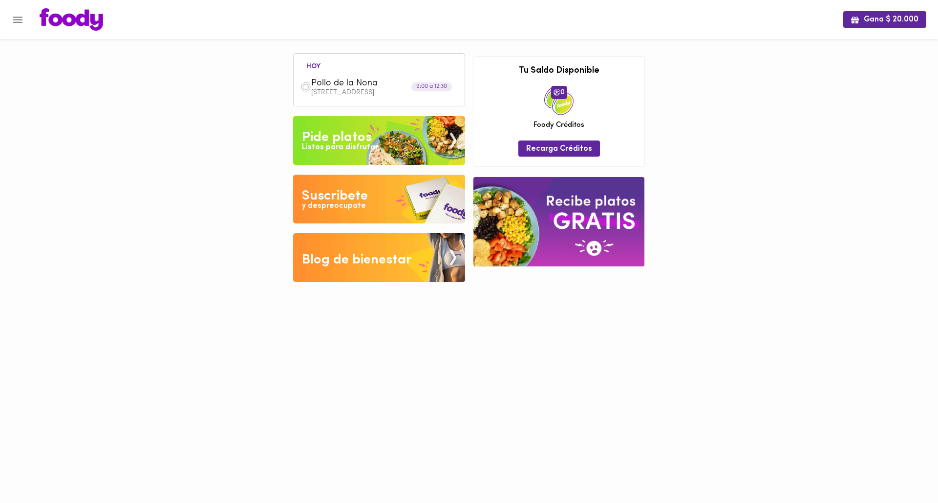 This screenshot has width=938, height=503. Describe the element at coordinates (559, 92) in the screenshot. I see `span: 0` at that location.